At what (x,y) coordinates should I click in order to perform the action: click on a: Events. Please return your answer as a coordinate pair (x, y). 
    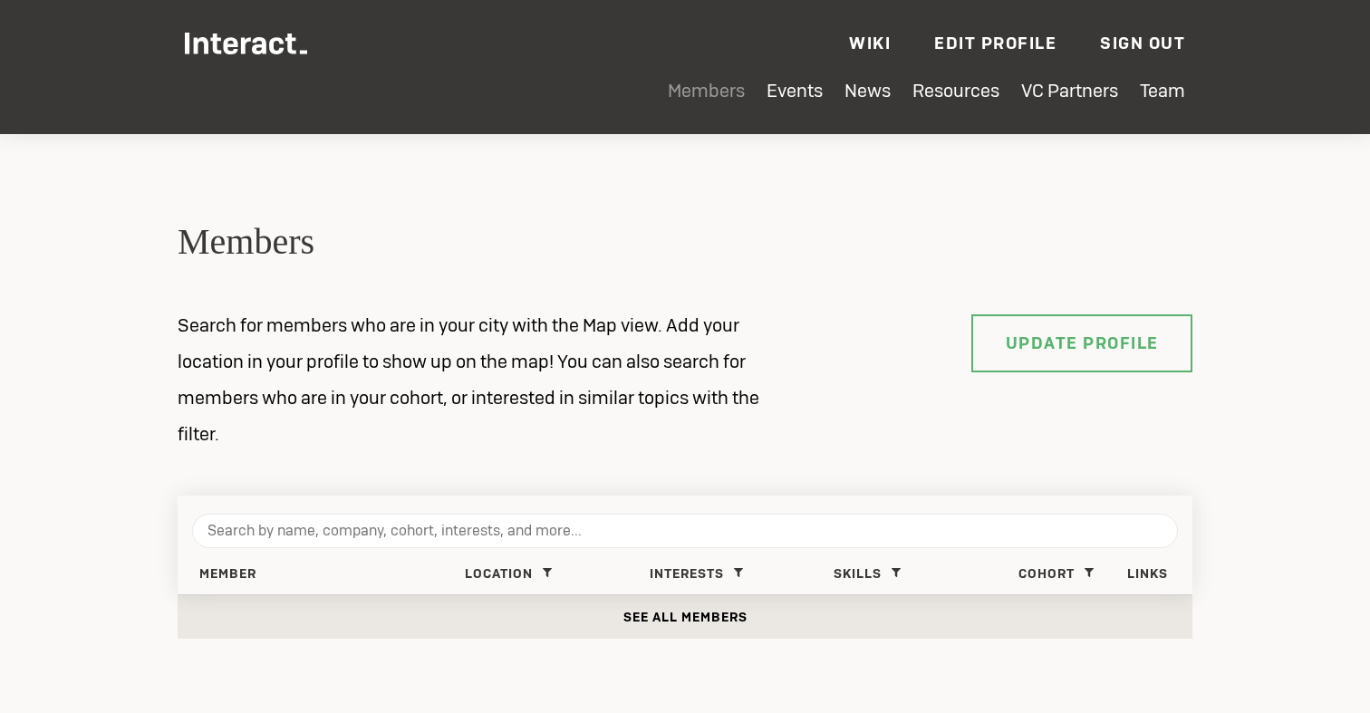
    Looking at the image, I should click on (795, 91).